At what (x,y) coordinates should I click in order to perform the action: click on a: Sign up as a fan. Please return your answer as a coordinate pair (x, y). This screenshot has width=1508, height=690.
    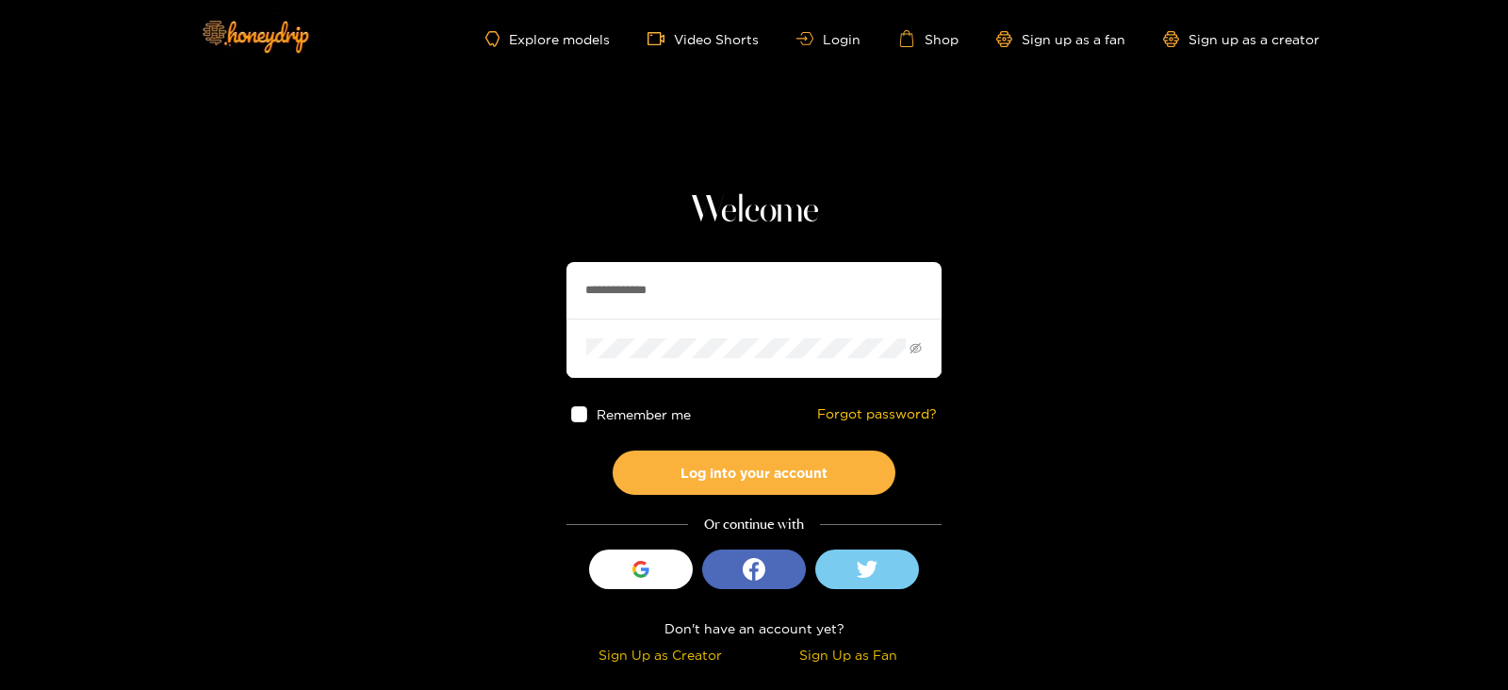
    Looking at the image, I should click on (1061, 39).